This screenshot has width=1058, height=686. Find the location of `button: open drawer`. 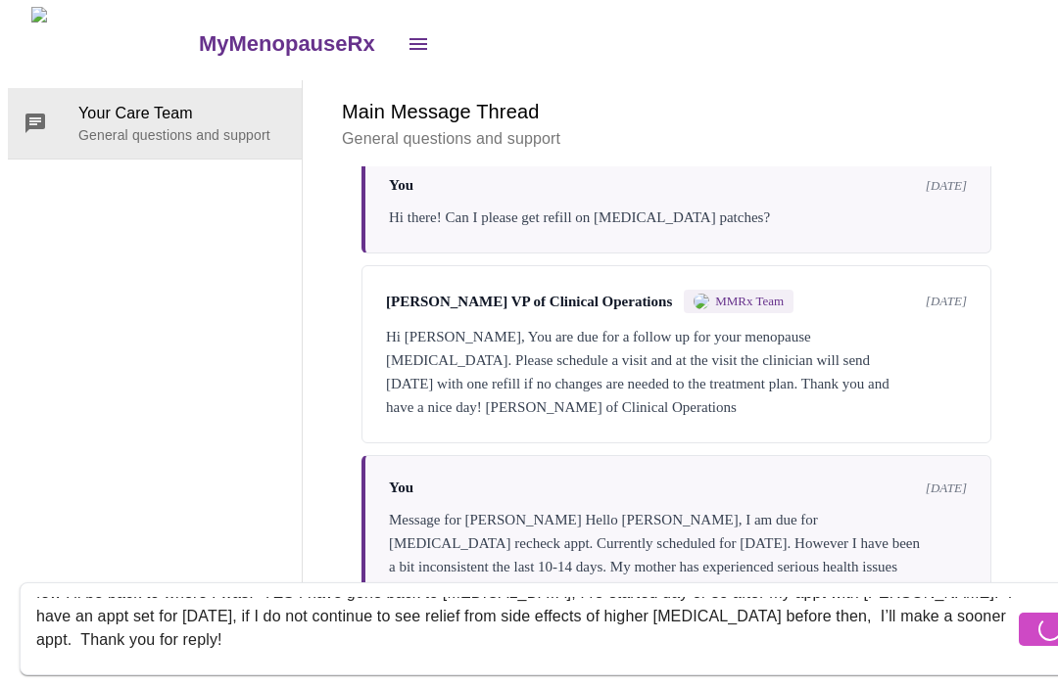

button: open drawer is located at coordinates (418, 45).